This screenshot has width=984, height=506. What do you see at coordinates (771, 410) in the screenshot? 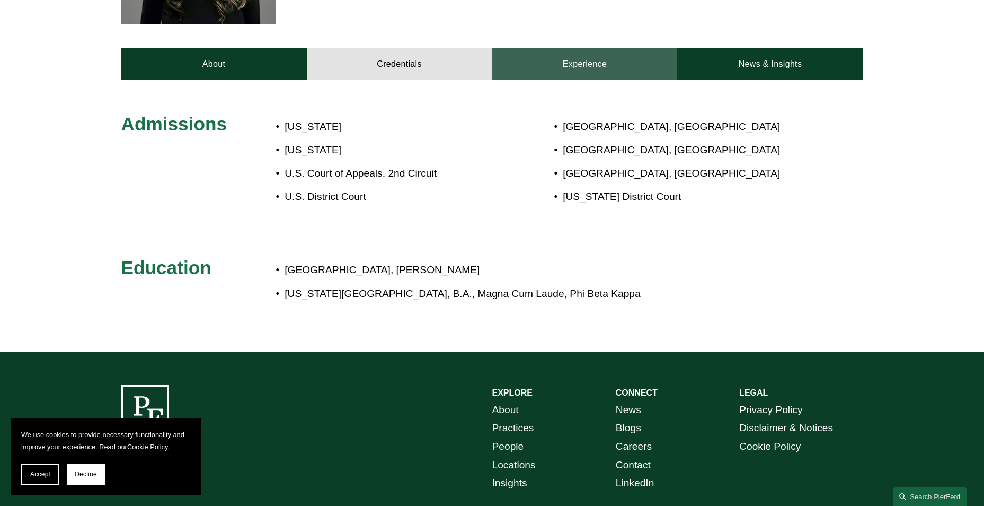
I see `a: Privacy Policy` at bounding box center [771, 410].